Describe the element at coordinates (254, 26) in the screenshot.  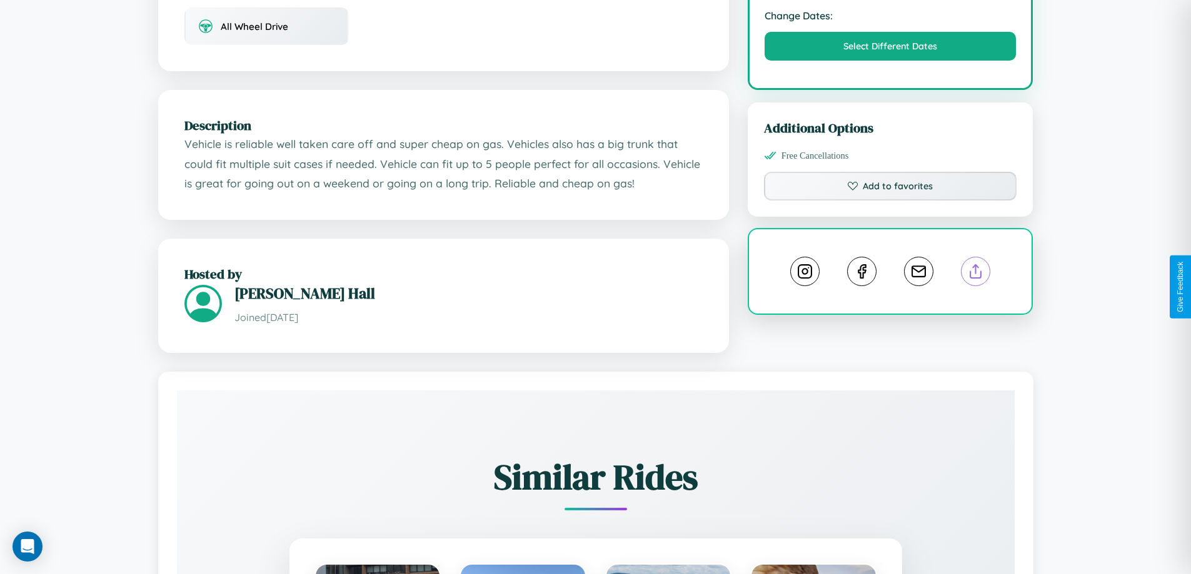
I see `span: All Wheel Drive` at that location.